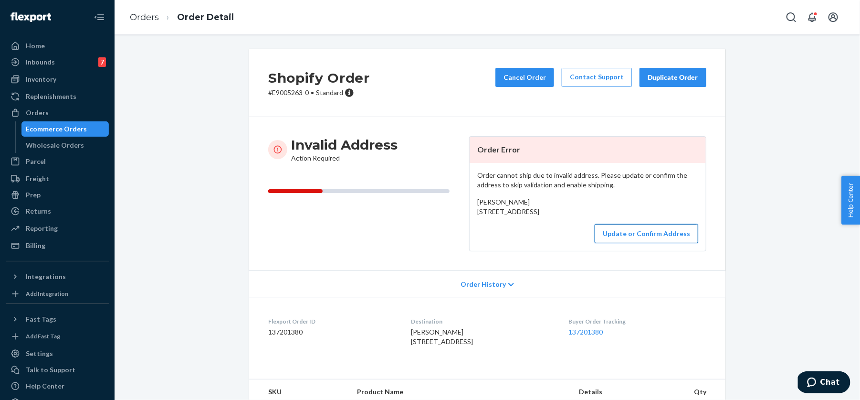  What do you see at coordinates (57, 62) in the screenshot?
I see `a: Inbounds7` at bounding box center [57, 62].